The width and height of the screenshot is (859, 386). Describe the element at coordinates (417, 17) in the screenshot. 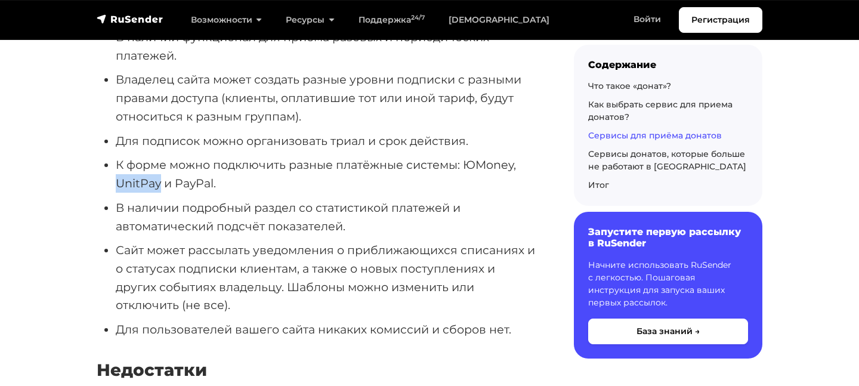

I see `sup: 24/7` at that location.